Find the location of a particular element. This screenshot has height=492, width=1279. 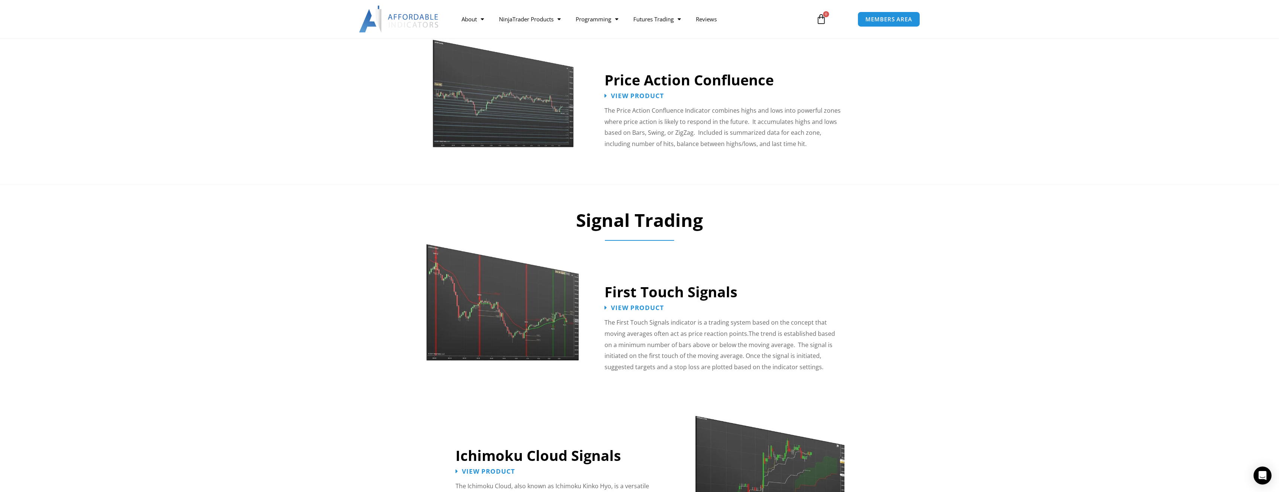

a: Reviews is located at coordinates (707, 19).